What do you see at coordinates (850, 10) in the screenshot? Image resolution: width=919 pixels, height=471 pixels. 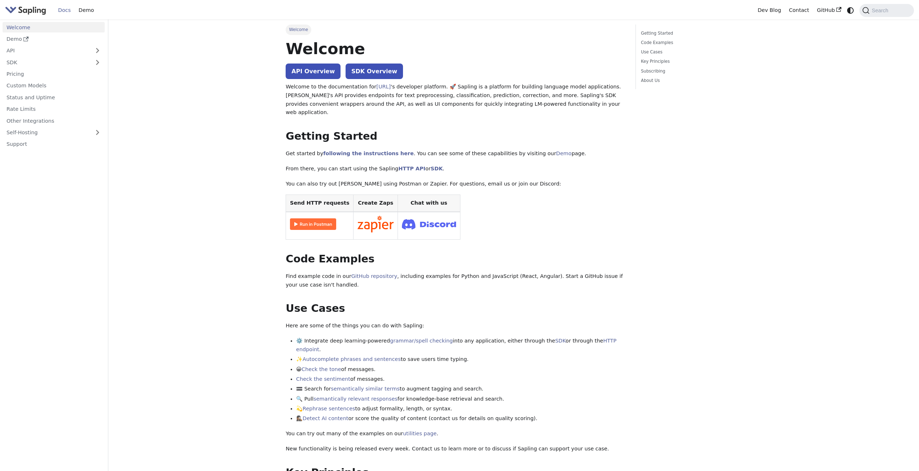 I see `button: Switch between dark and light mode (currently system mode)` at bounding box center [850, 10].